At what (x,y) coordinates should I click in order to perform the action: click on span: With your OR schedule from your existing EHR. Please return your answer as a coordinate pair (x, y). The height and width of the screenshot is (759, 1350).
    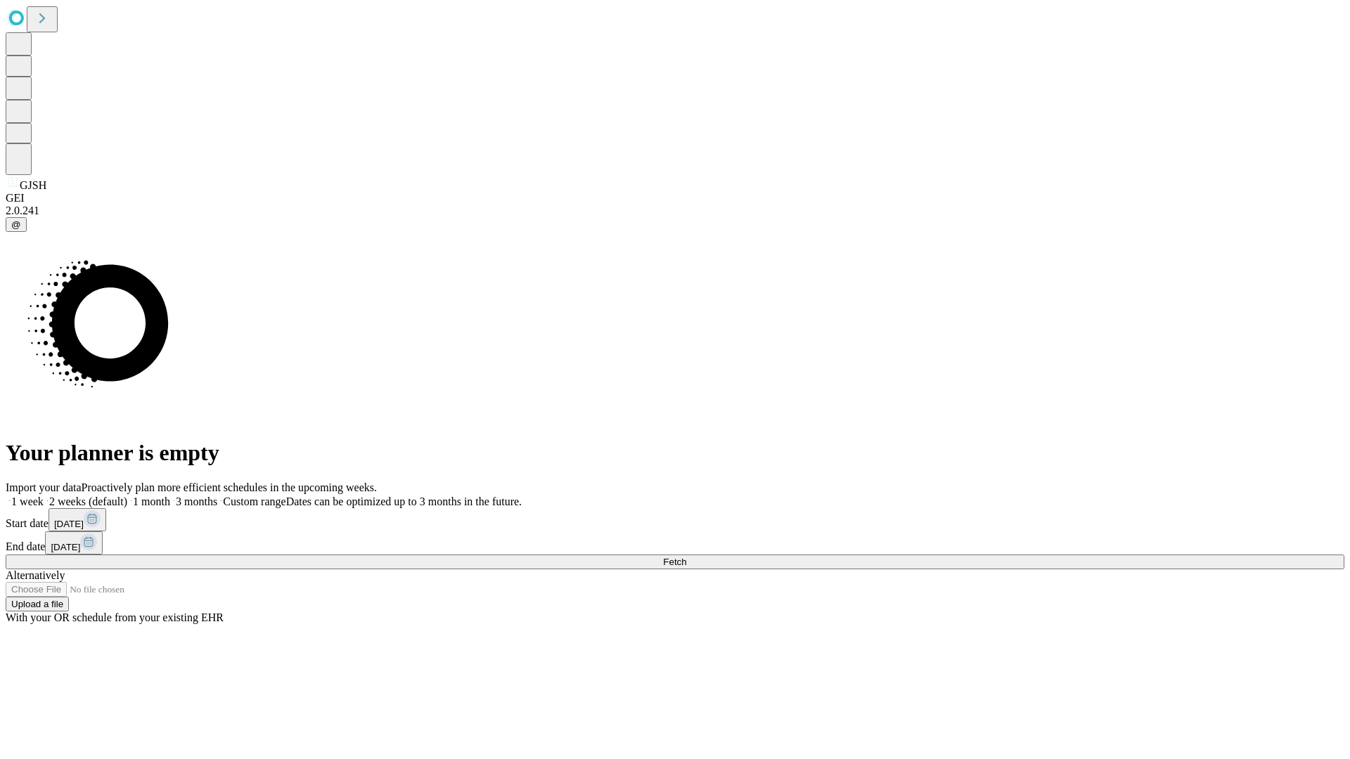
    Looking at the image, I should click on (115, 617).